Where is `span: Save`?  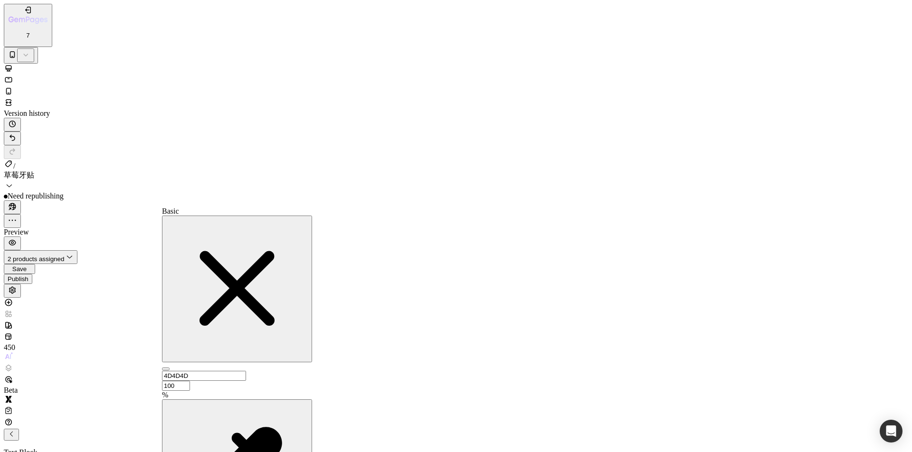
span: Save is located at coordinates (19, 269).